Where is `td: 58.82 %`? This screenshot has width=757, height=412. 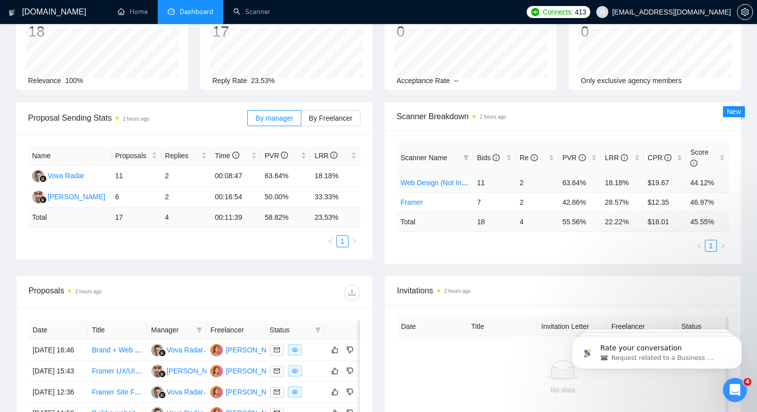 td: 58.82 % is located at coordinates (286, 217).